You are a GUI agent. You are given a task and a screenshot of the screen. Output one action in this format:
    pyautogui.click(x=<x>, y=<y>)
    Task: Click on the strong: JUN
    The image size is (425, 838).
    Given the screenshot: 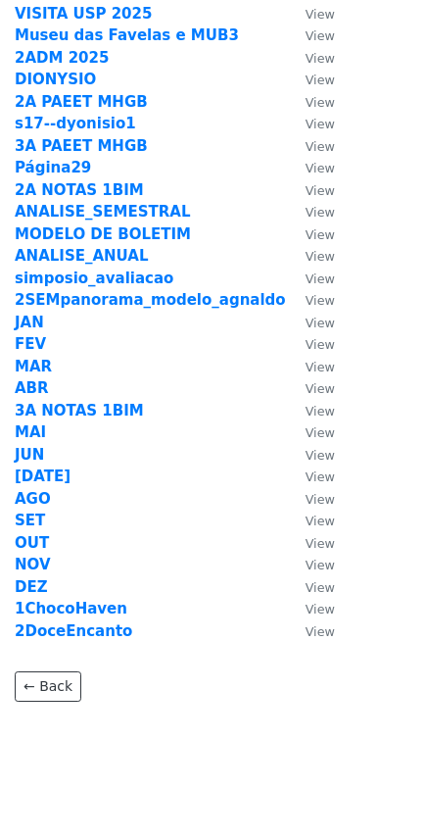 What is the action you would take?
    pyautogui.click(x=29, y=455)
    